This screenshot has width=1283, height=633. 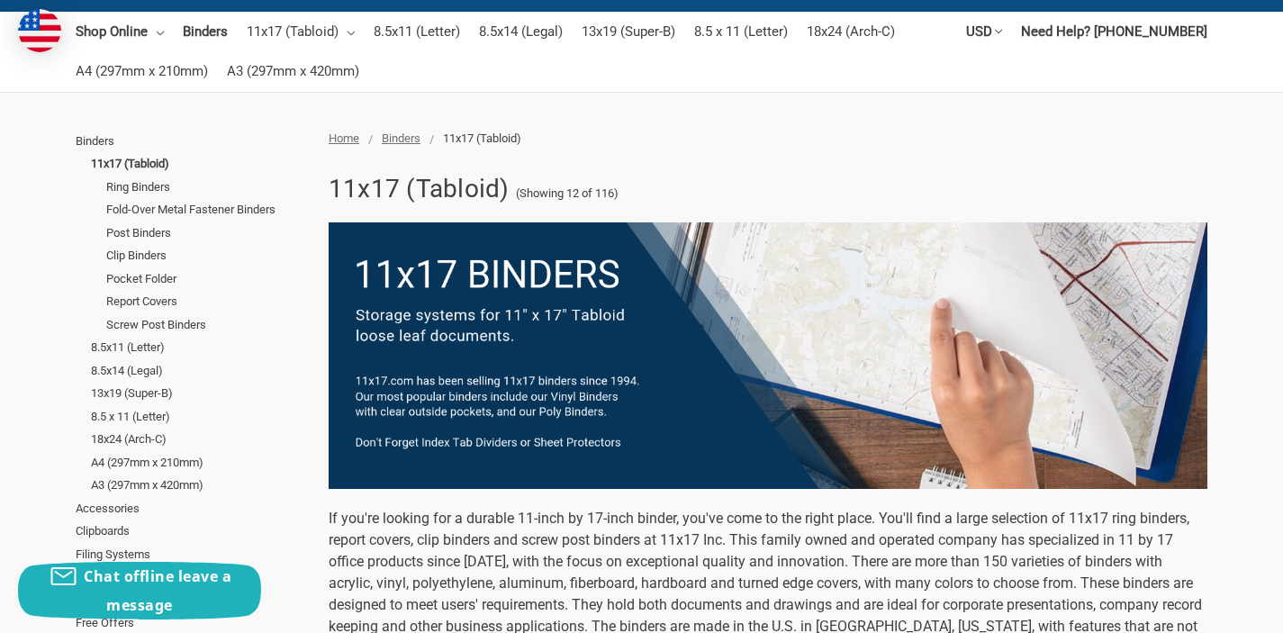 What do you see at coordinates (140, 591) in the screenshot?
I see `button: Chat offline leave a message` at bounding box center [140, 591].